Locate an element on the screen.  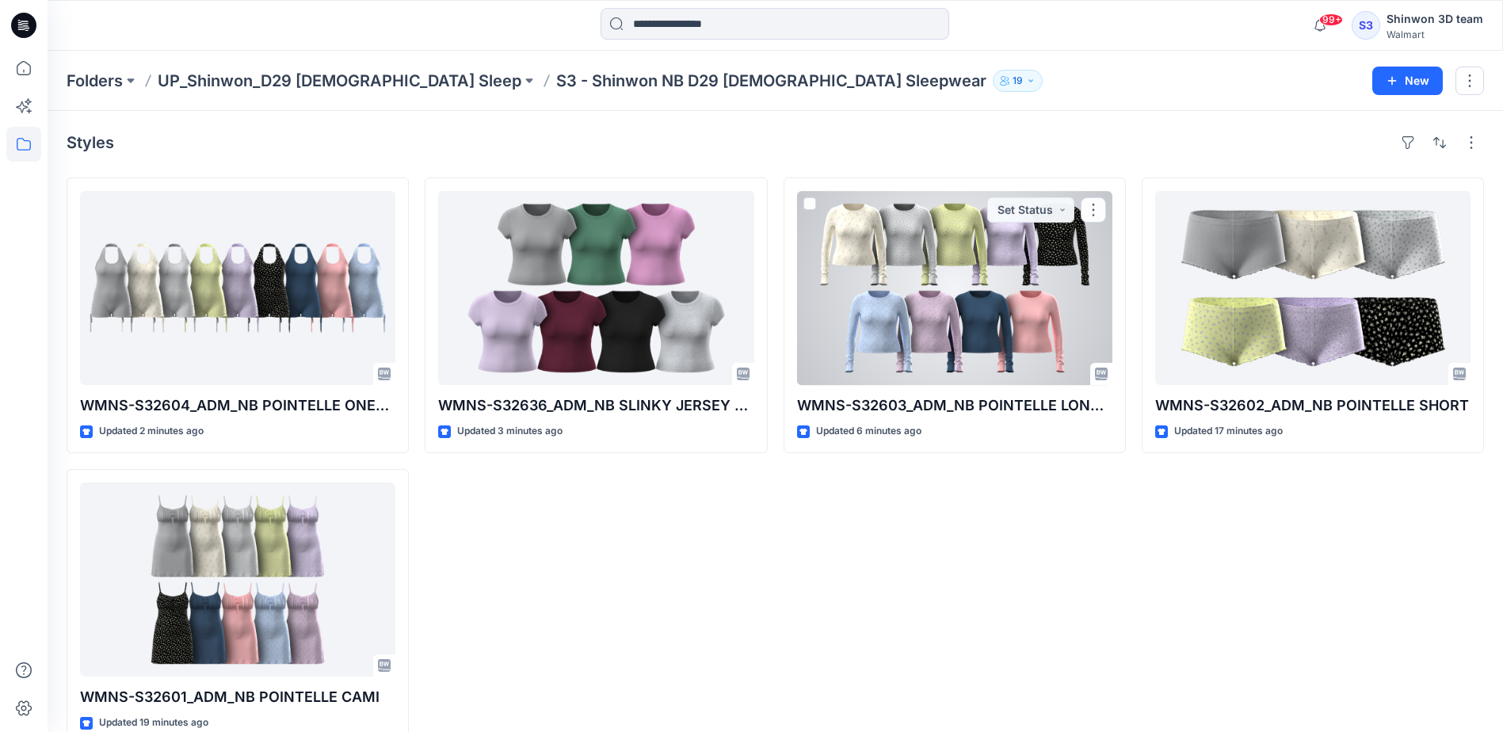
p: WMNS-S32603_ADM_NB POINTELLE LONG SLEEVE TOP is located at coordinates (955, 406).